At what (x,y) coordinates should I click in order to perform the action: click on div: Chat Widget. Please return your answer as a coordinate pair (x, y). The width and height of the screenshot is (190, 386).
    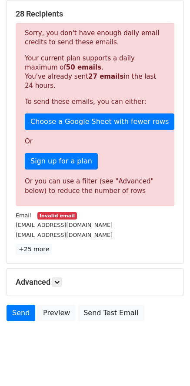
    Looking at the image, I should click on (168, 365).